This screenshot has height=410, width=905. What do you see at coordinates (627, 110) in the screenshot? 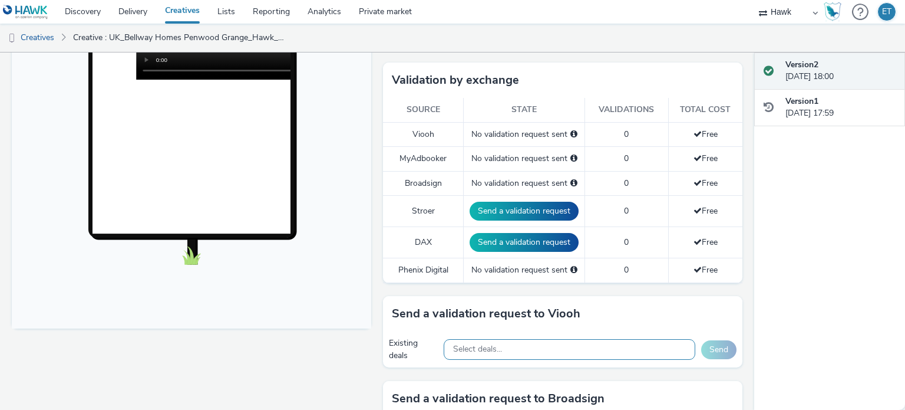
I see `th: Validations` at bounding box center [627, 110].